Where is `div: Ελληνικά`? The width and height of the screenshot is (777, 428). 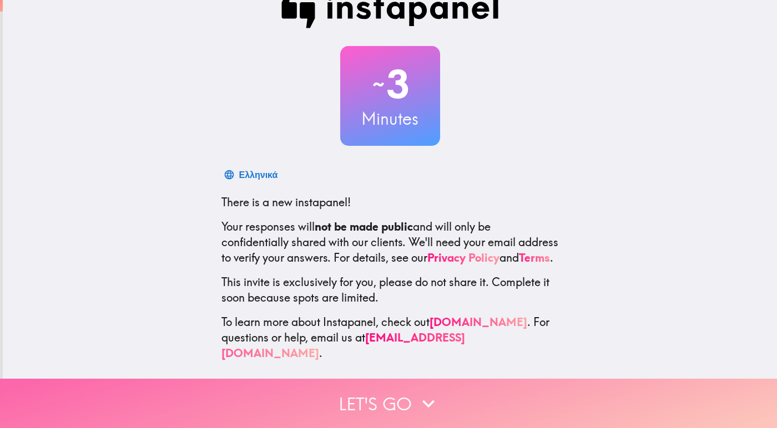 div: Ελληνικά is located at coordinates (258, 175).